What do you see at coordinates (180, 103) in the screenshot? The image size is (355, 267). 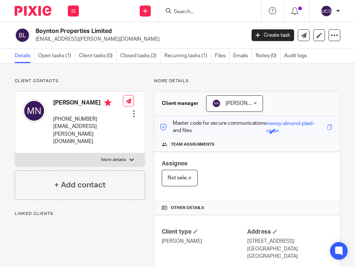 I see `h3: Client manager` at bounding box center [180, 103].